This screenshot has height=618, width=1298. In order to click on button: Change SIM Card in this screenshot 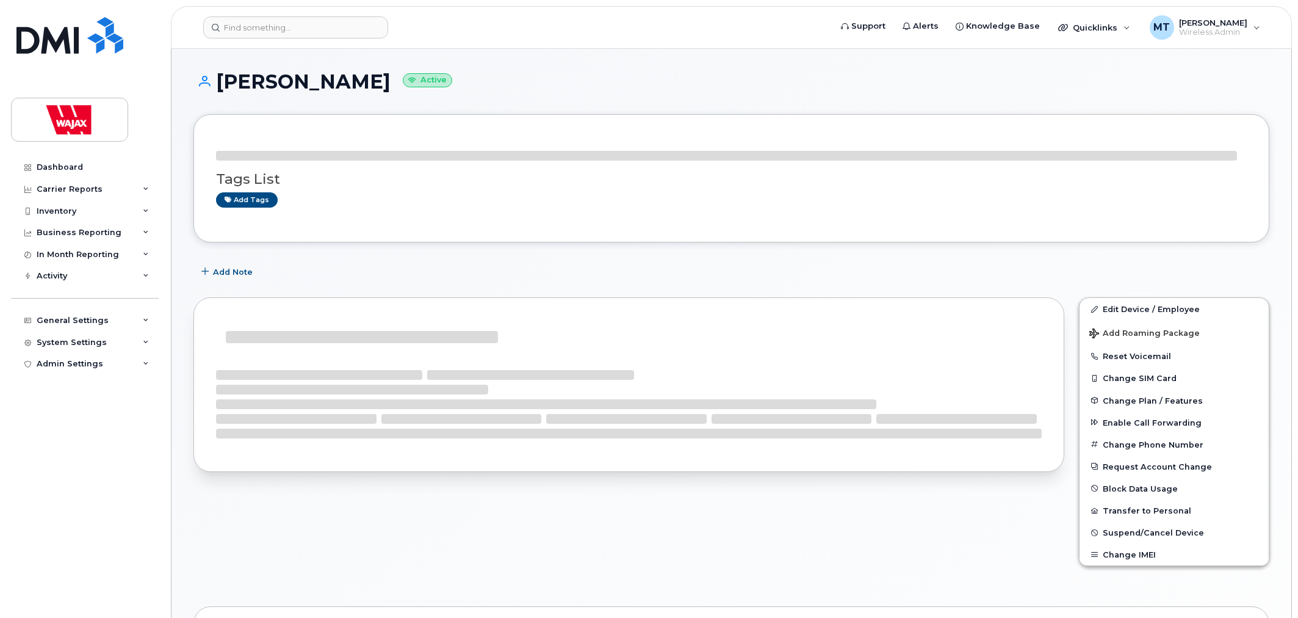, I will do `click(1174, 378)`.